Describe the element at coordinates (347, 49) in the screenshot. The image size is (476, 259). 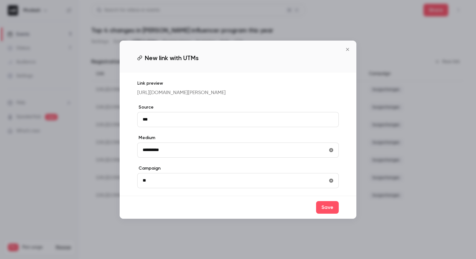
I see `button: Close` at that location.